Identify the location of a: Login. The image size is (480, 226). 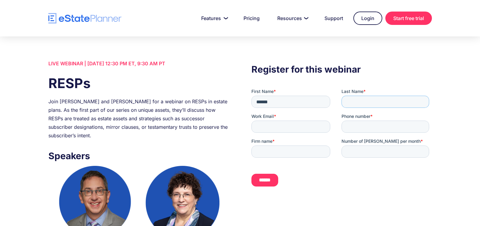
(368, 18).